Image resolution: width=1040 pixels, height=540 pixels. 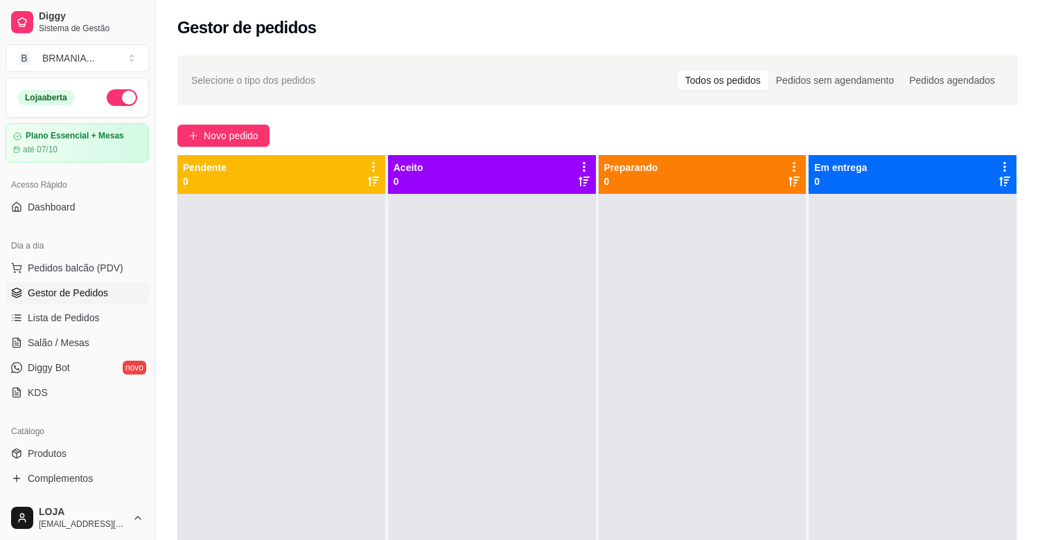 What do you see at coordinates (253, 80) in the screenshot?
I see `span: Selecione o tipo dos pedidos` at bounding box center [253, 80].